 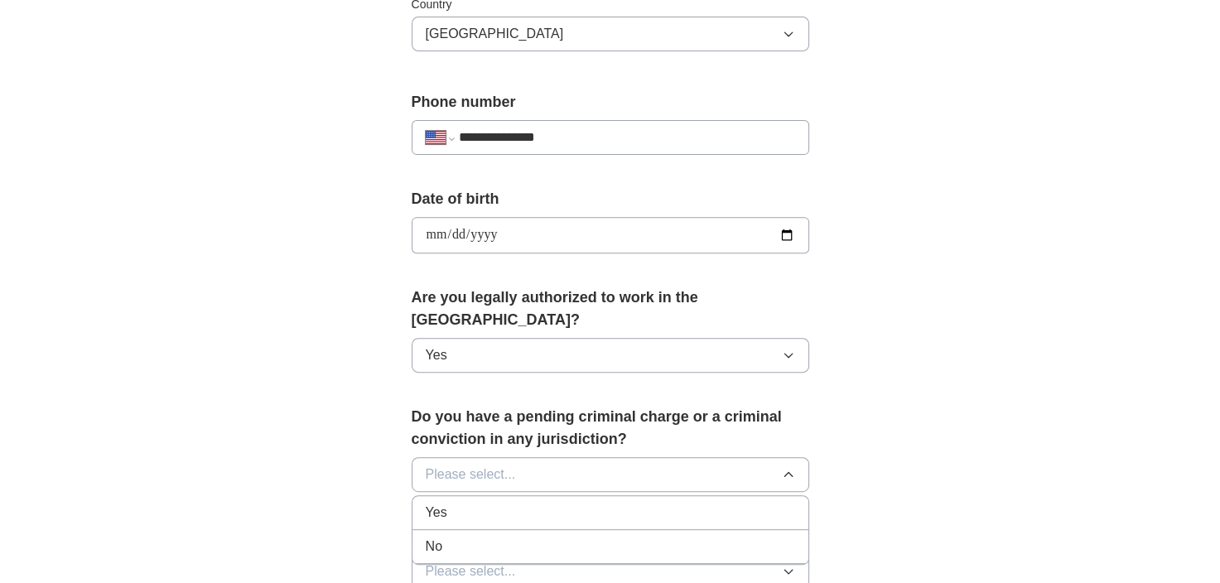 I want to click on span: No, so click(x=434, y=547).